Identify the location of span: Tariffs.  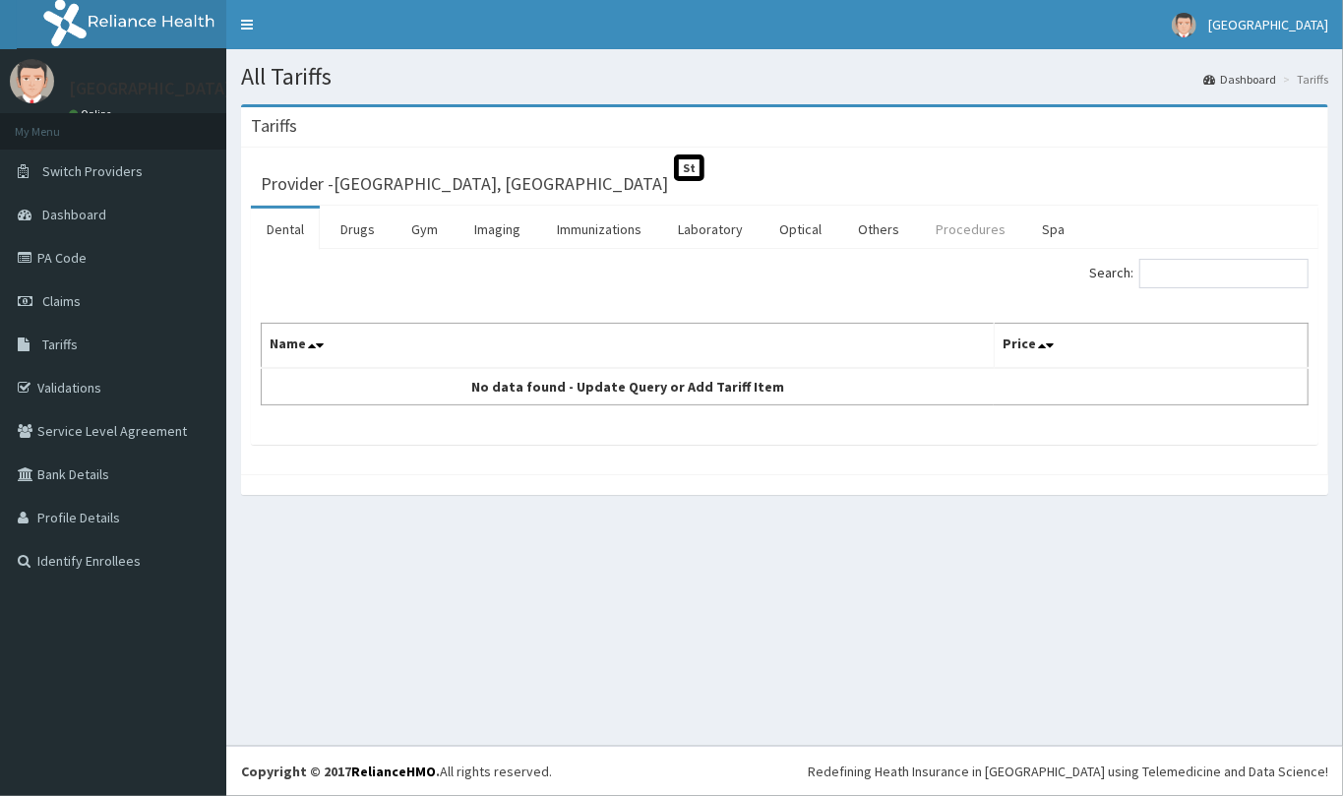
(60, 344).